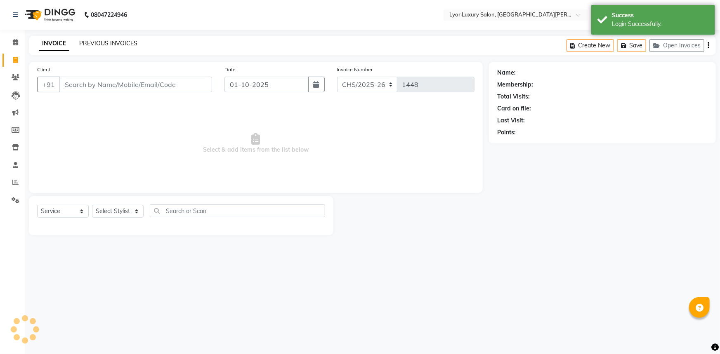 This screenshot has width=720, height=354. I want to click on div: Last Visit:, so click(511, 120).